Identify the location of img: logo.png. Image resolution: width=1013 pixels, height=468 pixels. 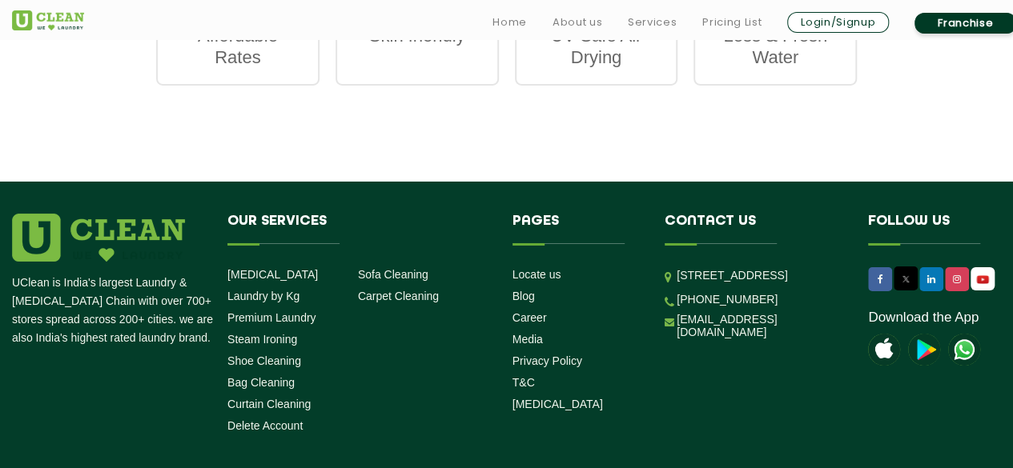
(98, 238).